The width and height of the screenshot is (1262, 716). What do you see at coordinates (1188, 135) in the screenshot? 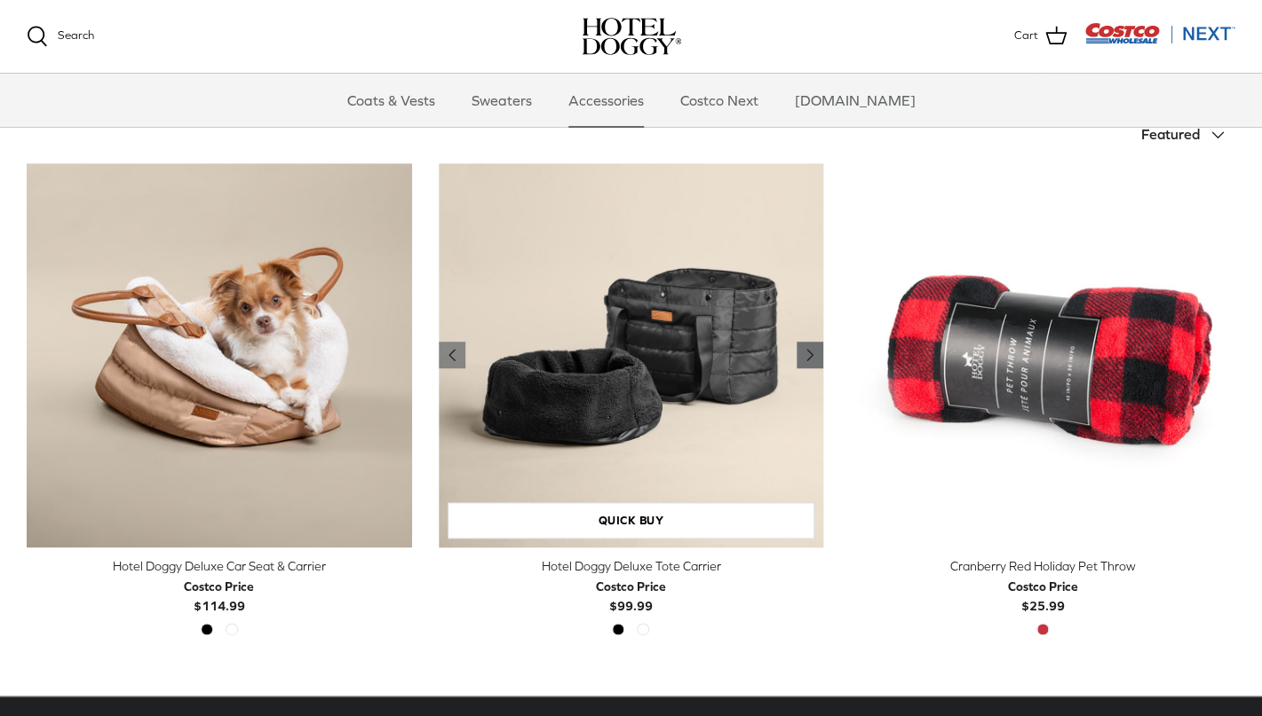
I see `button: Featured` at bounding box center [1188, 135].